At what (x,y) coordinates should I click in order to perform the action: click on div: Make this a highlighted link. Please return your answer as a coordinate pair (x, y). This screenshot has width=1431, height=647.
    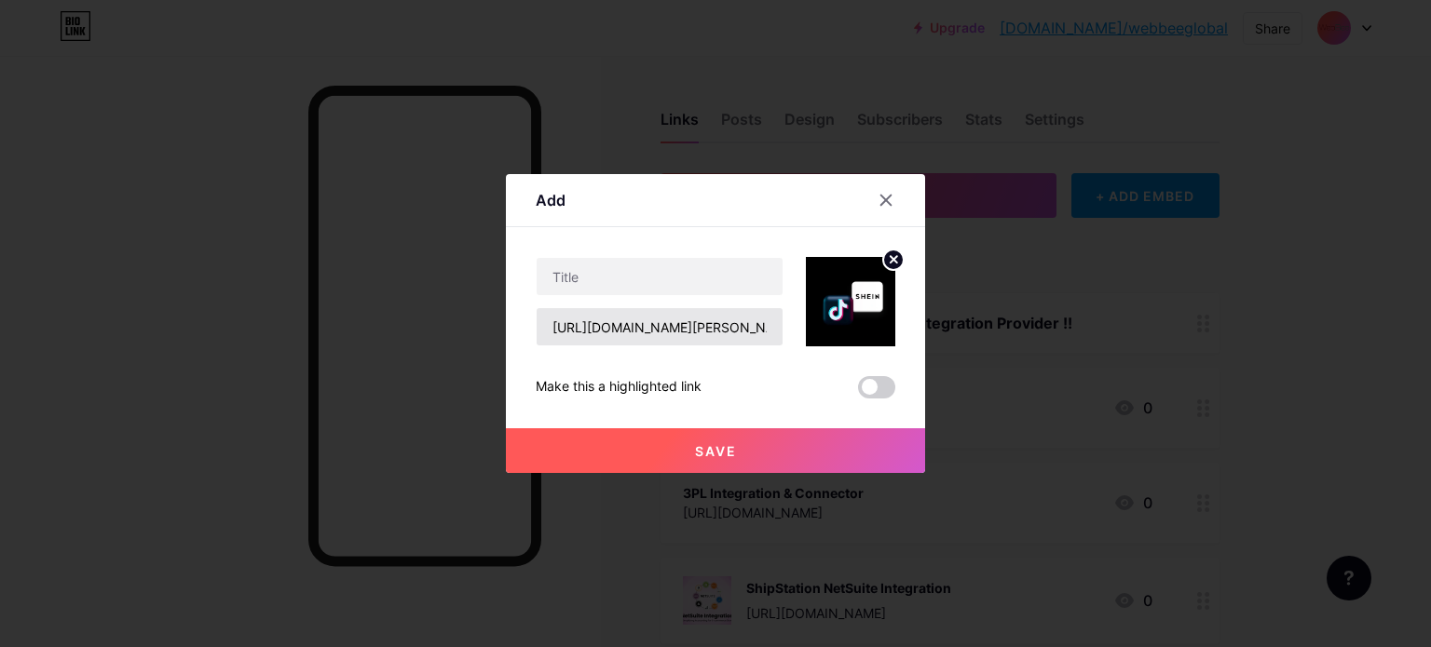
    Looking at the image, I should click on (619, 388).